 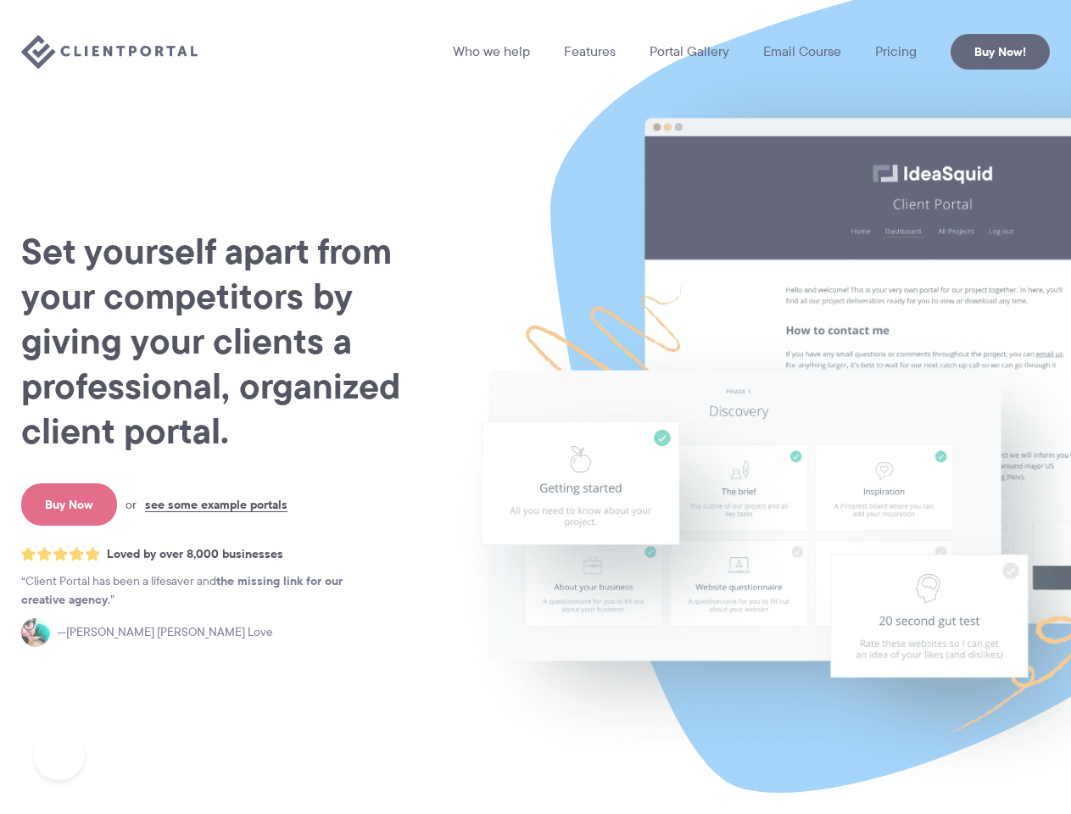 What do you see at coordinates (491, 52) in the screenshot?
I see `a: Who we help` at bounding box center [491, 52].